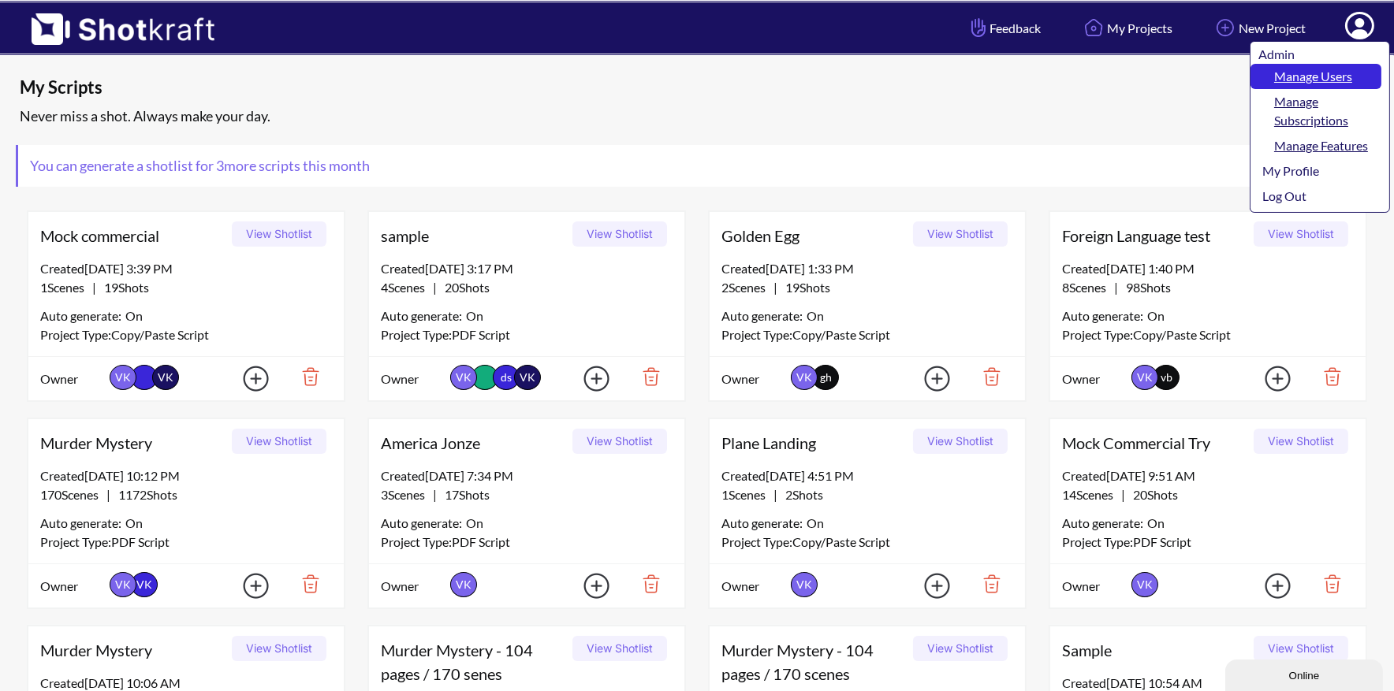 The image size is (1394, 691). Describe the element at coordinates (814, 662) in the screenshot. I see `span: Murder Mystery - 104 pages / 170 scenes` at that location.